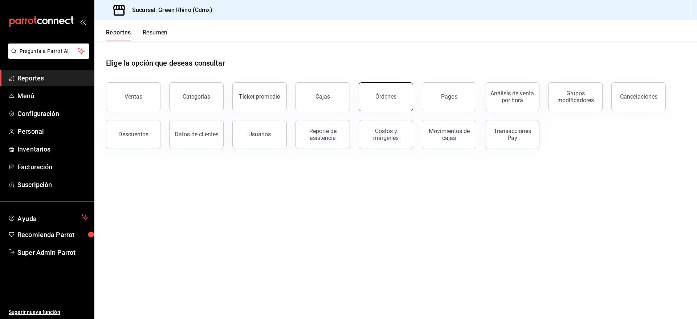 The image size is (697, 319). I want to click on span: Facturación, so click(53, 167).